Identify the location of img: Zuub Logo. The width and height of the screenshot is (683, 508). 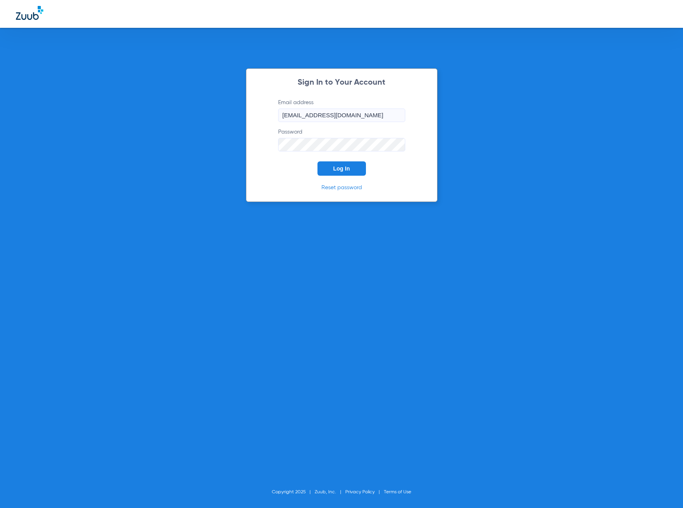
(29, 13).